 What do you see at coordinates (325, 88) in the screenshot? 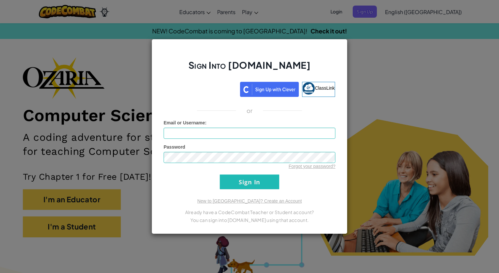
I see `span: ClassLink` at bounding box center [325, 88].